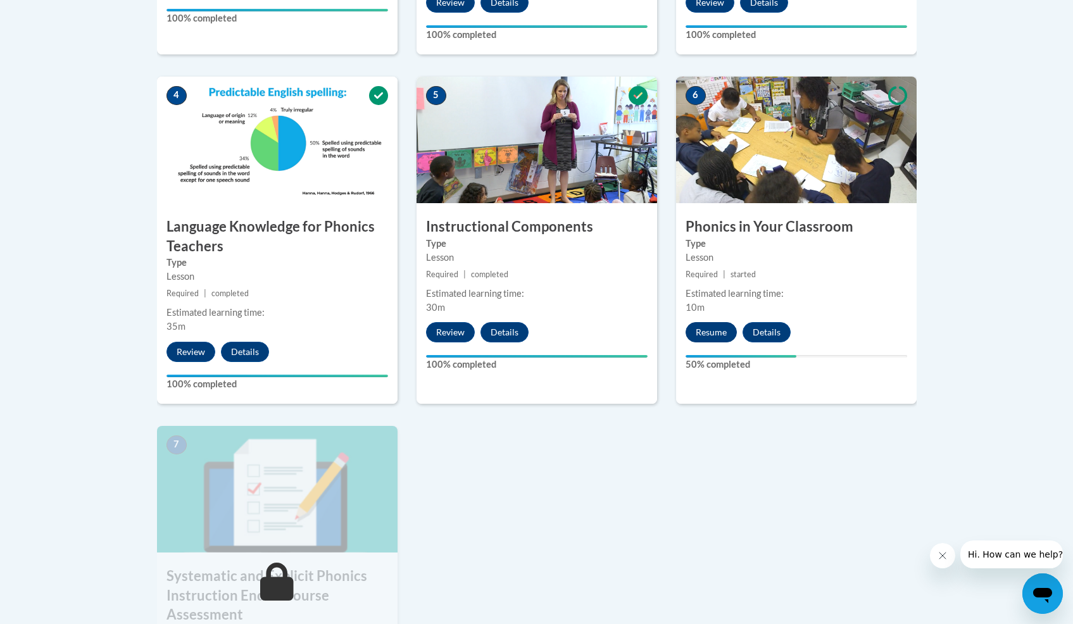 This screenshot has height=624, width=1073. I want to click on span: started, so click(743, 274).